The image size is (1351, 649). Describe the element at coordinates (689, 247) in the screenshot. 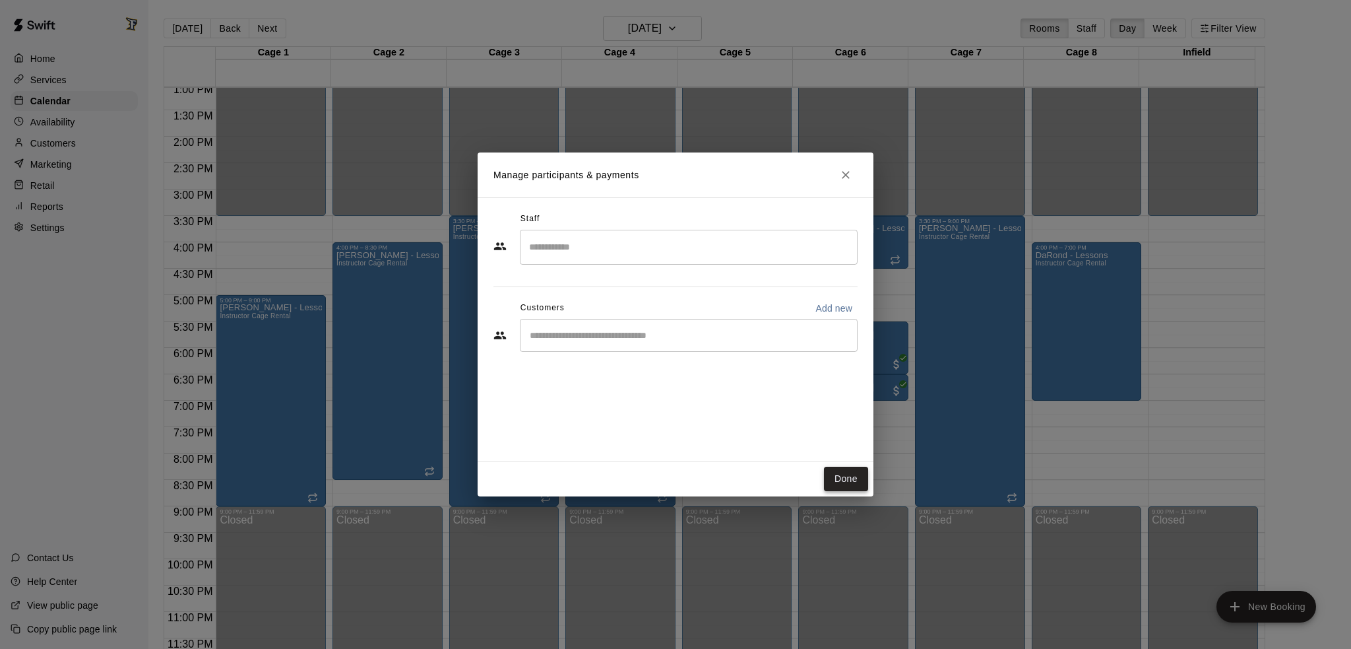

I see `div: Search staff` at that location.